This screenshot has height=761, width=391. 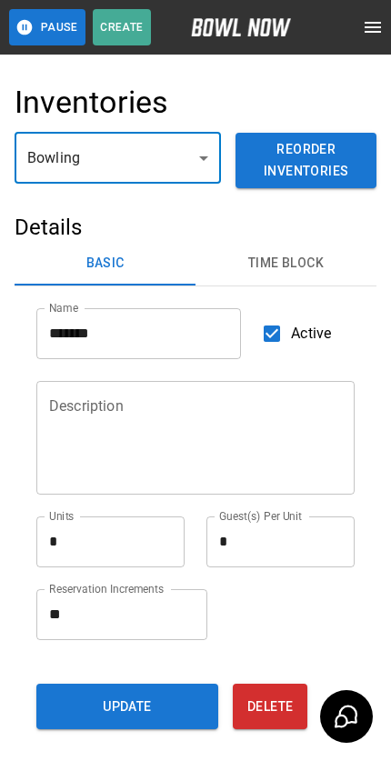 I want to click on img: logo, so click(x=241, y=27).